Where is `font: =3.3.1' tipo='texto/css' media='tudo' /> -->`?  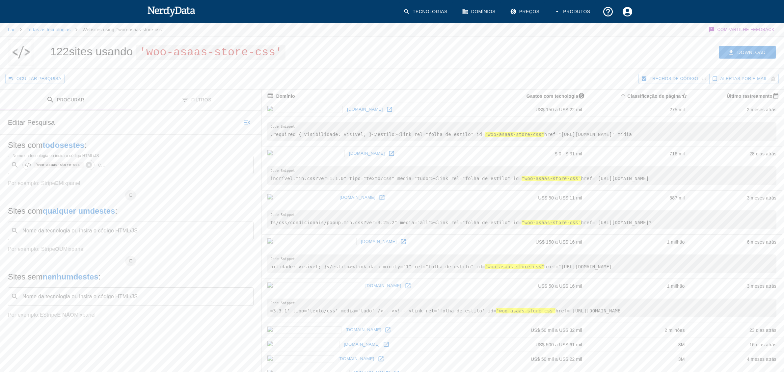
font: =3.3.1' tipo='texto/css' media='tudo' /> --> is located at coordinates (332, 311).